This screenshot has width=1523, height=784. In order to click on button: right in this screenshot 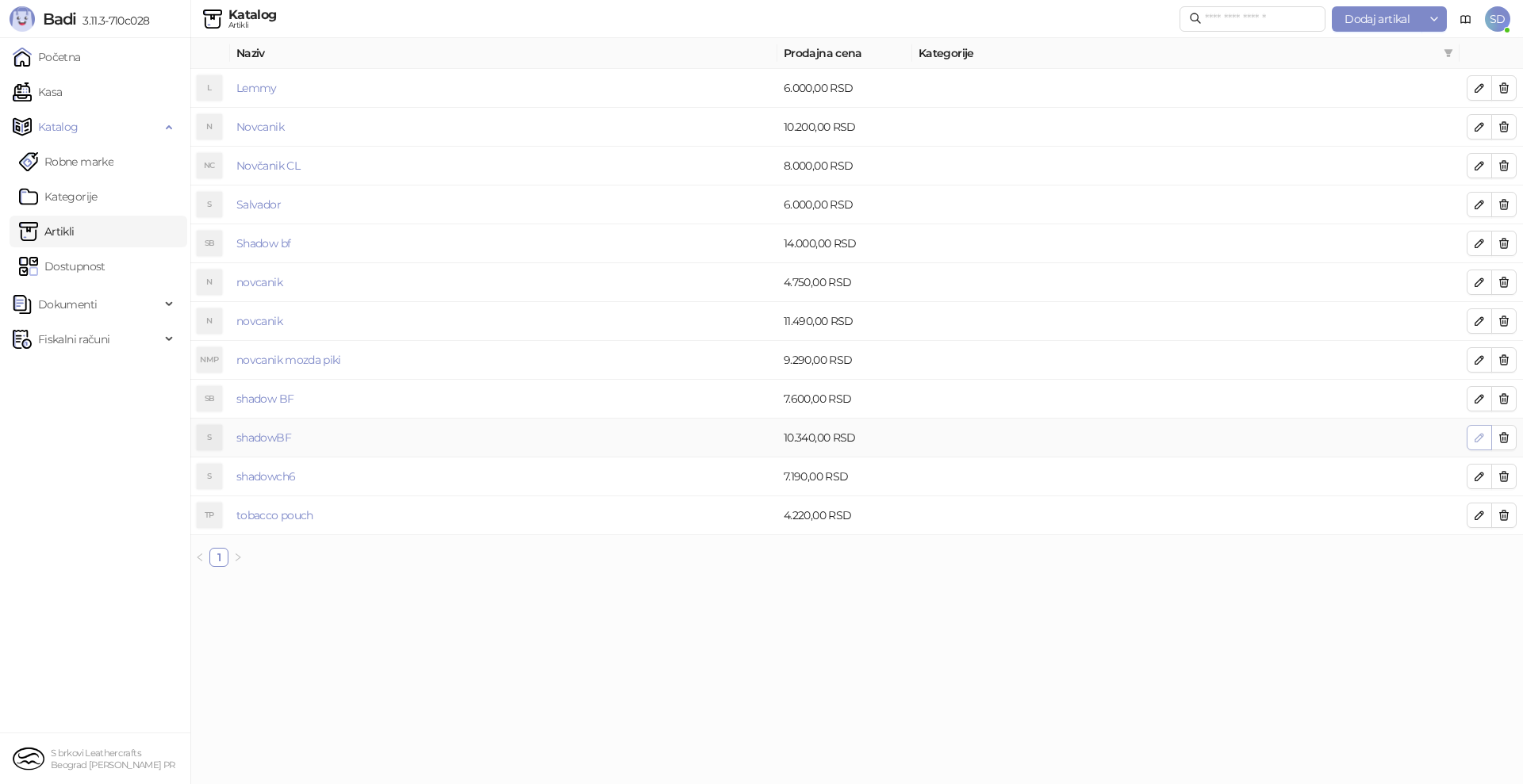, I will do `click(238, 558)`.